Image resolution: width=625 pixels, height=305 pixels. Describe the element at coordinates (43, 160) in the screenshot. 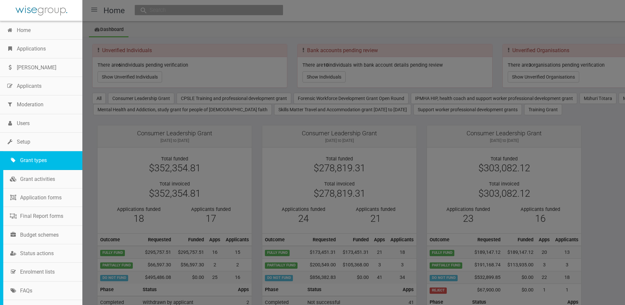

I see `a: Grant types` at that location.